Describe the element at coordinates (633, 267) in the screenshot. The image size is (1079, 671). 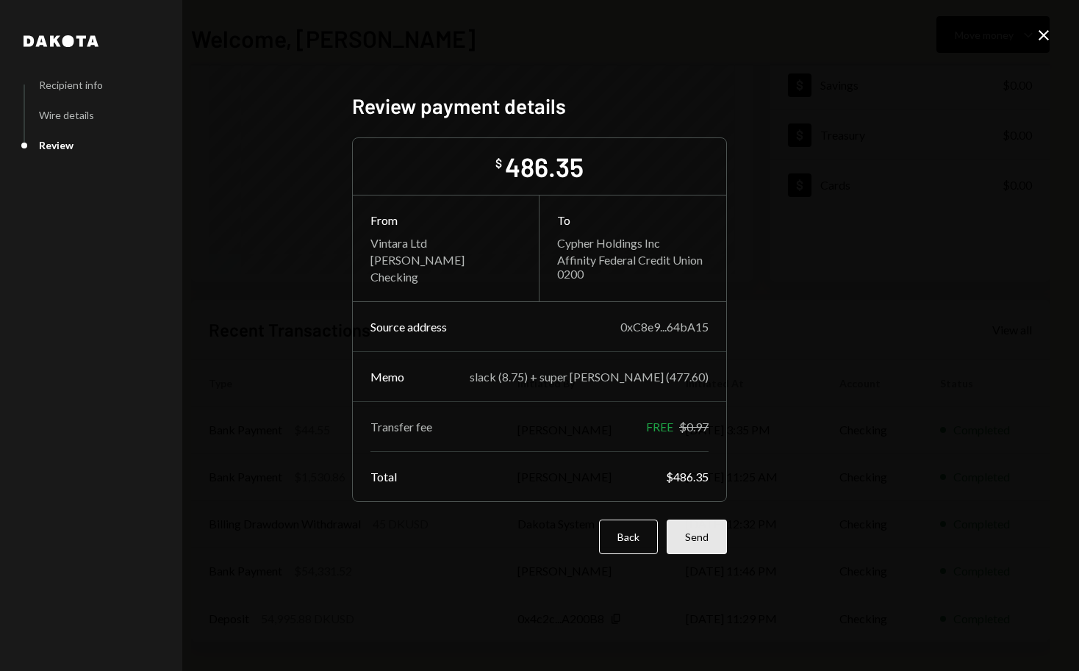
I see `div: Affinity Federal Credit Union 0200` at that location.